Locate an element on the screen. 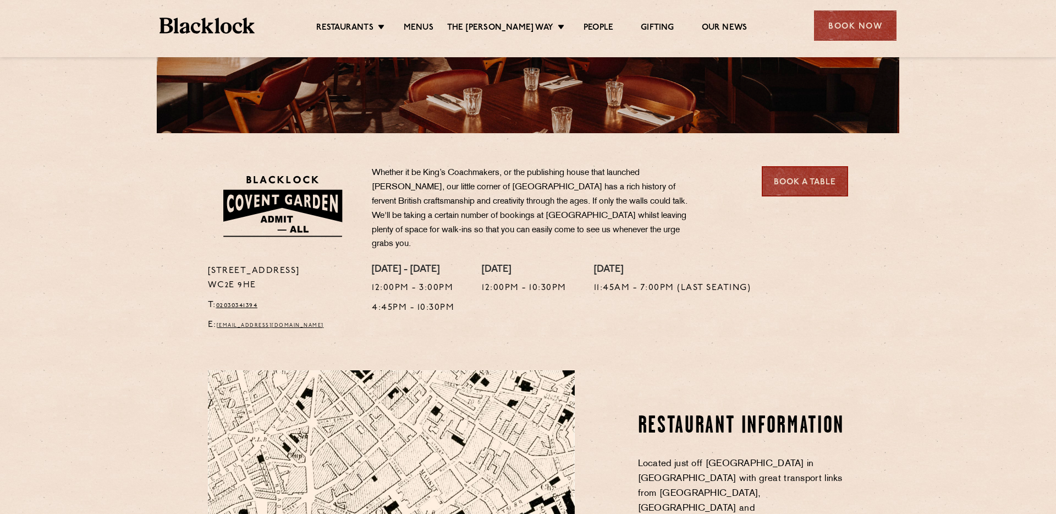  a: Restaurants is located at coordinates (345, 29).